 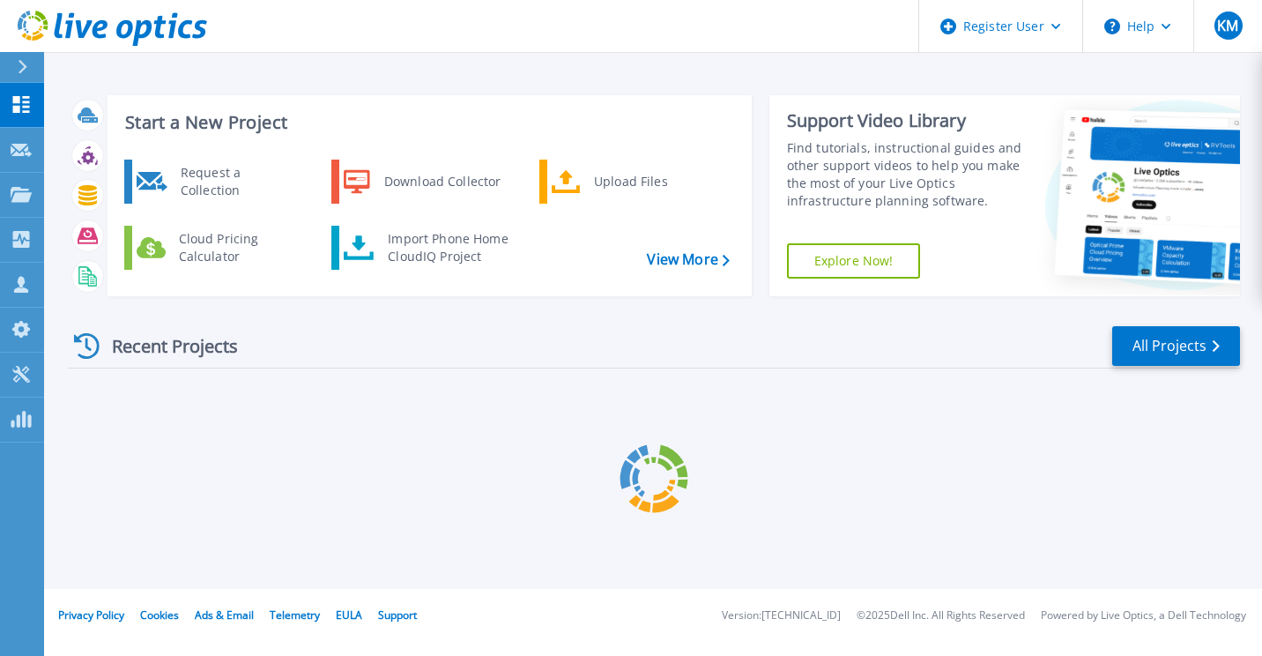 What do you see at coordinates (421, 182) in the screenshot?
I see `a: Download Collector` at bounding box center [421, 182].